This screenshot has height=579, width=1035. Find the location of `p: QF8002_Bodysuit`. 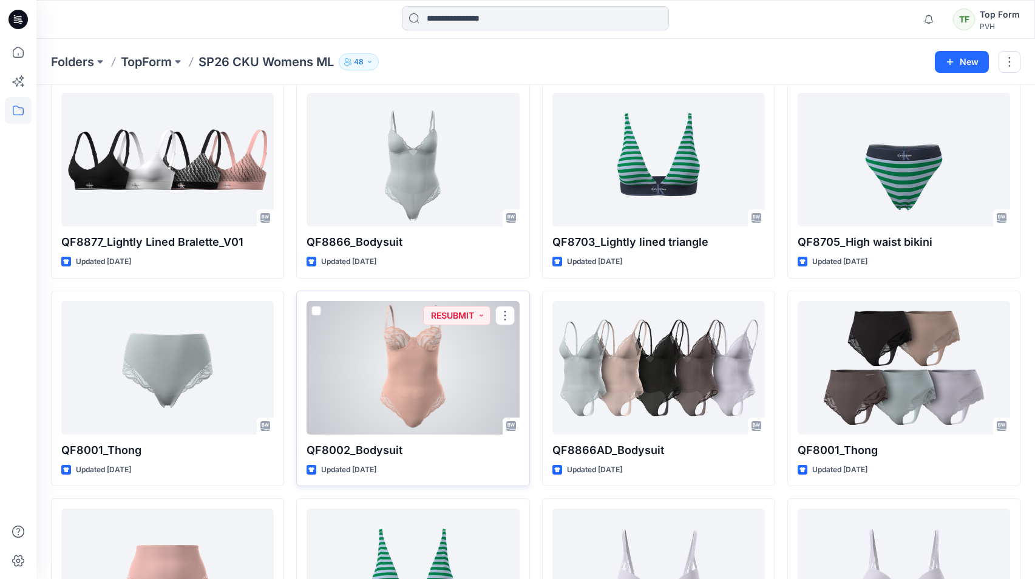

p: QF8002_Bodysuit is located at coordinates (413, 450).